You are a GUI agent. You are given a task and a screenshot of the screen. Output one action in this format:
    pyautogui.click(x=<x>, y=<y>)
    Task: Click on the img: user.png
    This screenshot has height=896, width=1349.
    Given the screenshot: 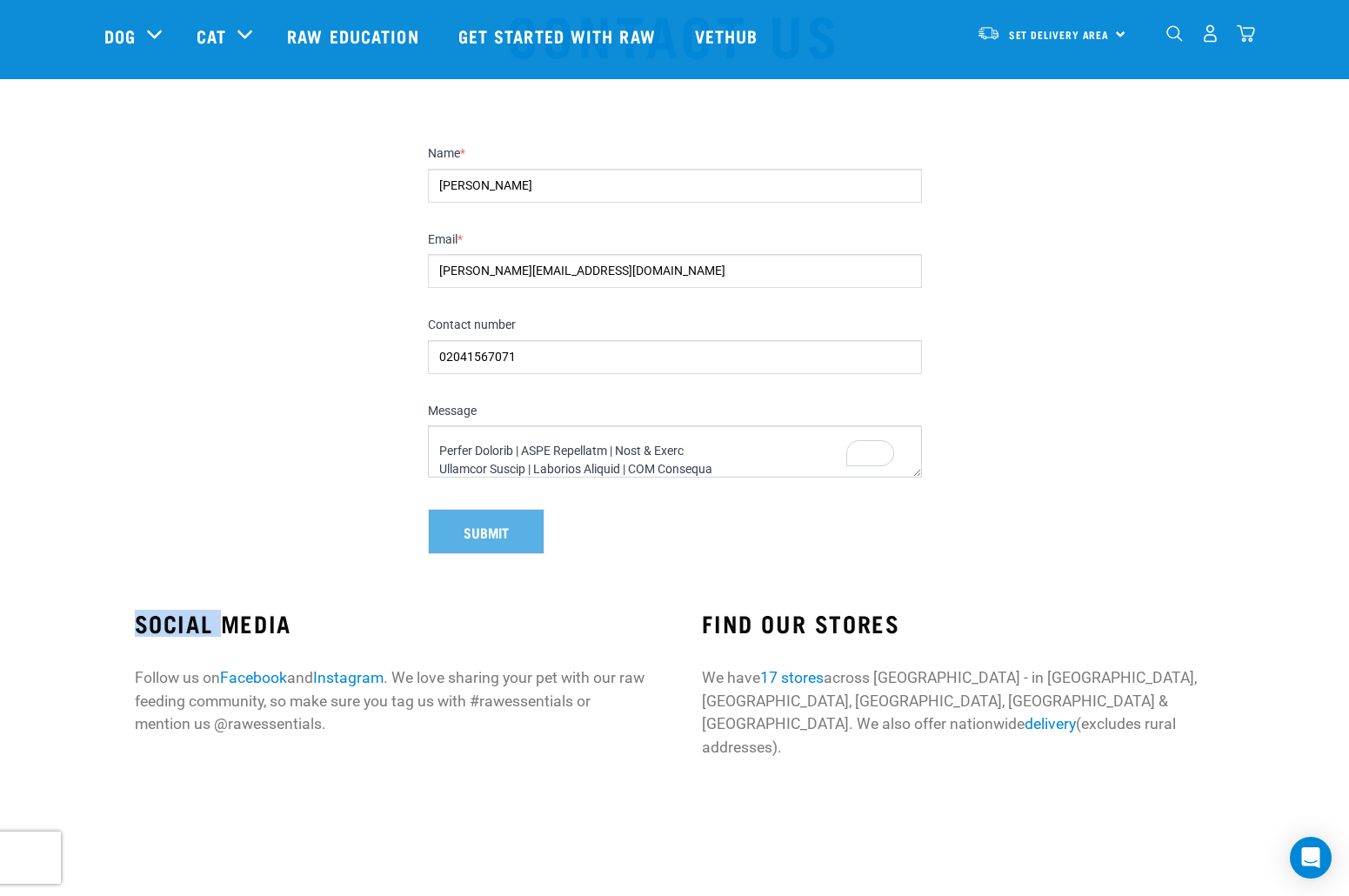 What is the action you would take?
    pyautogui.click(x=1210, y=33)
    